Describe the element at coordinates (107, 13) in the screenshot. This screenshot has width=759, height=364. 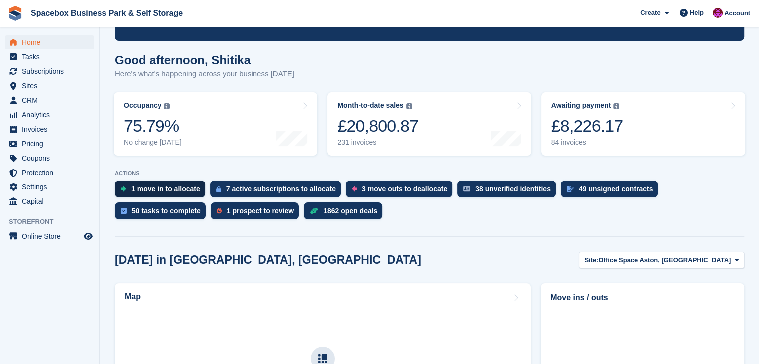
I see `a: Spacebox Business Park & Self Storage` at that location.